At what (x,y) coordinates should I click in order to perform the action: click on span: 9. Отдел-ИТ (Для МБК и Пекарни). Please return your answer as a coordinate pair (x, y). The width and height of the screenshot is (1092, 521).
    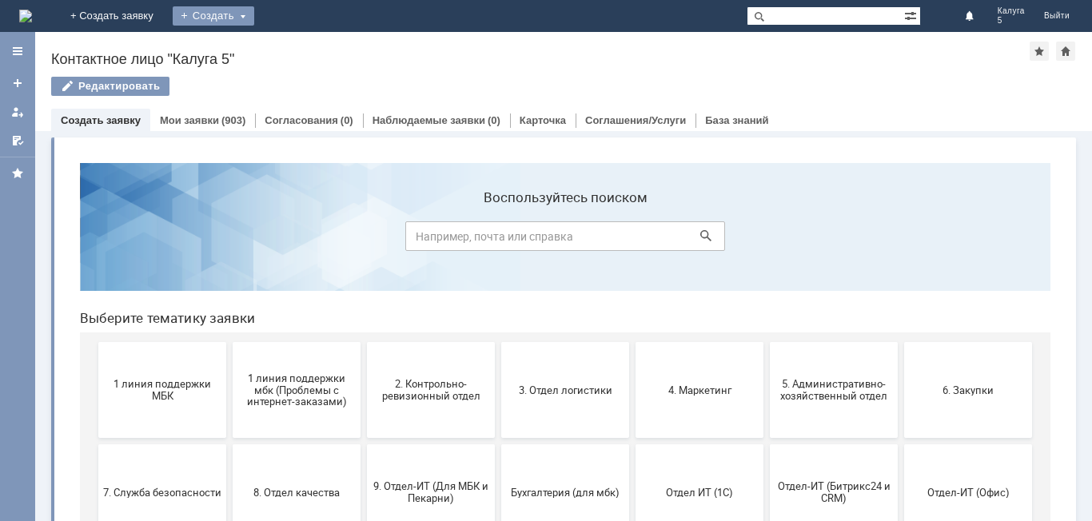
    Looking at the image, I should click on (364, 342).